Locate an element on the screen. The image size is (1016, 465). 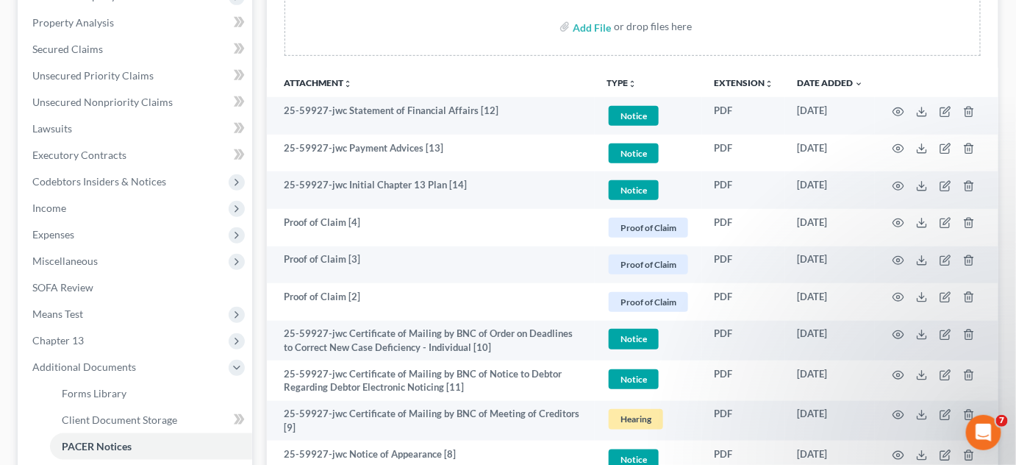
a: PACER Notices is located at coordinates (151, 446).